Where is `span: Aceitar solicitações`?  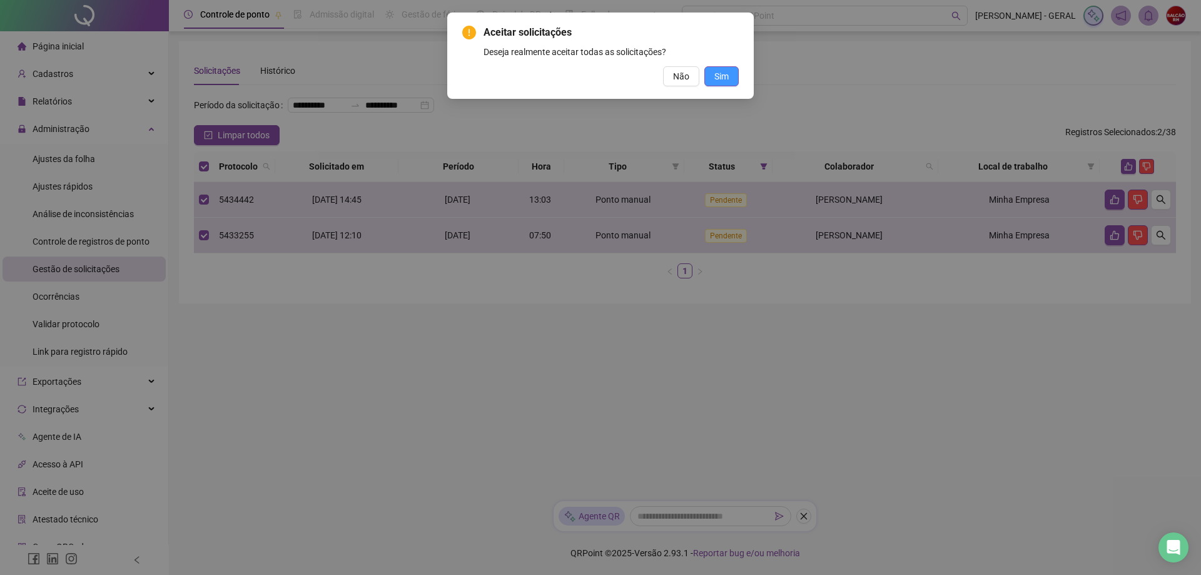 span: Aceitar solicitações is located at coordinates (611, 33).